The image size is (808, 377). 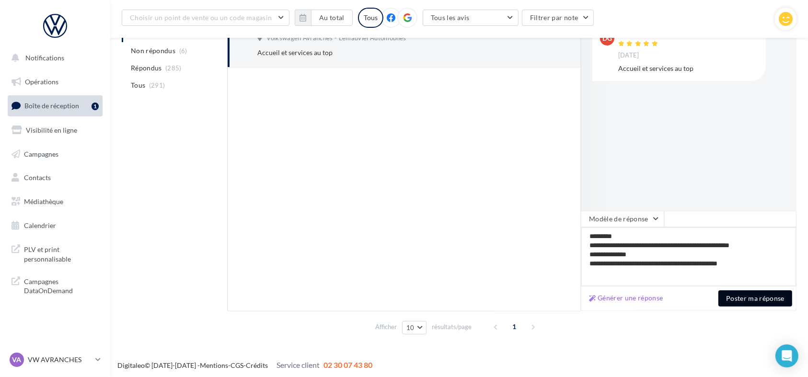 I want to click on span: Contacts, so click(x=37, y=177).